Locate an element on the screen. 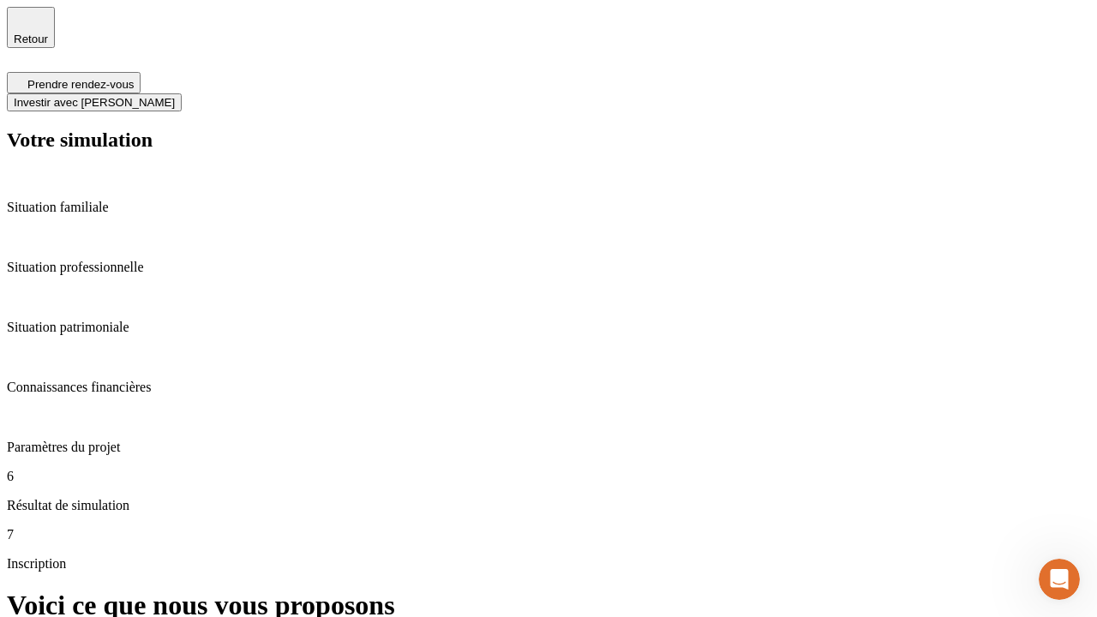  span: Prendre rendez-vous is located at coordinates (81, 84).